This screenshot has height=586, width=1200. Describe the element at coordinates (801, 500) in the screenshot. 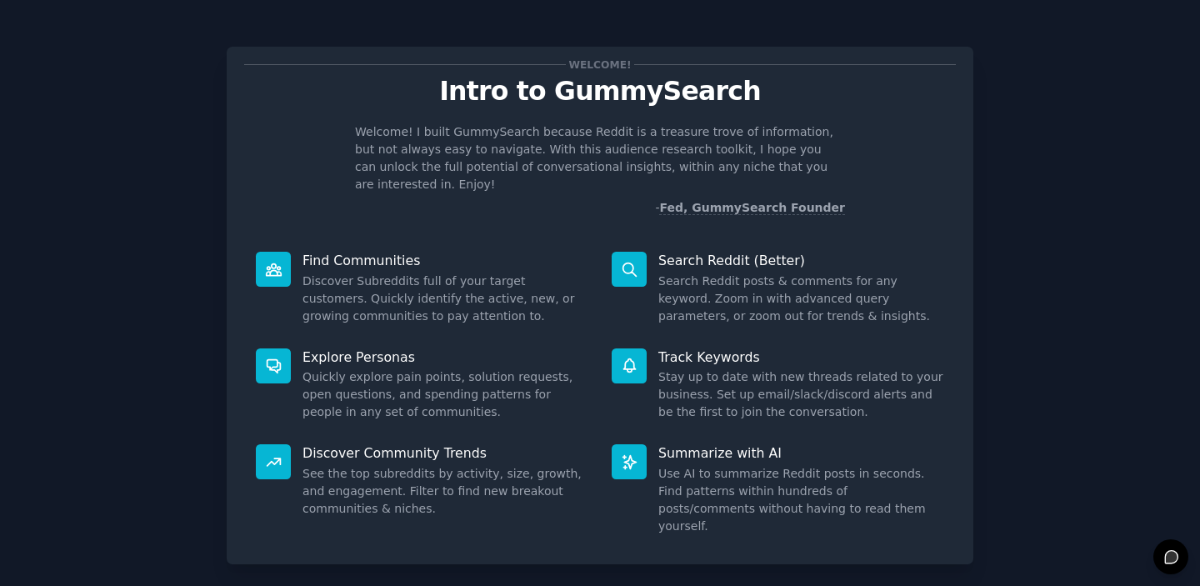

I see `dd: Use AI to summarize Reddit posts in seconds. Find patterns within hundreds of posts/comments with...` at that location.